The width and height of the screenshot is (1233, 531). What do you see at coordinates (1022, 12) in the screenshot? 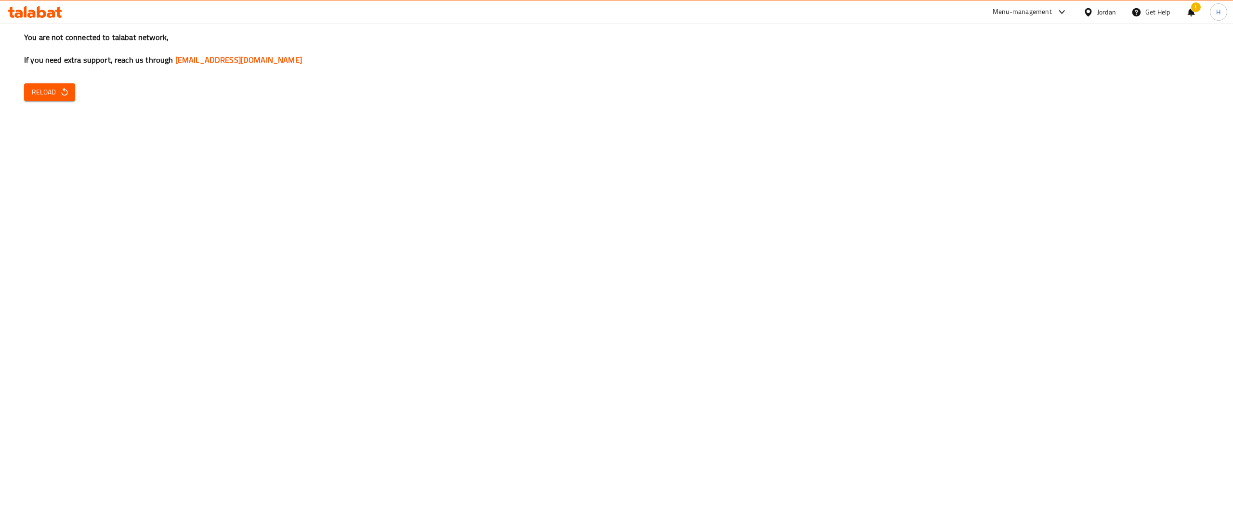
I see `div: Menu-management` at bounding box center [1022, 12].